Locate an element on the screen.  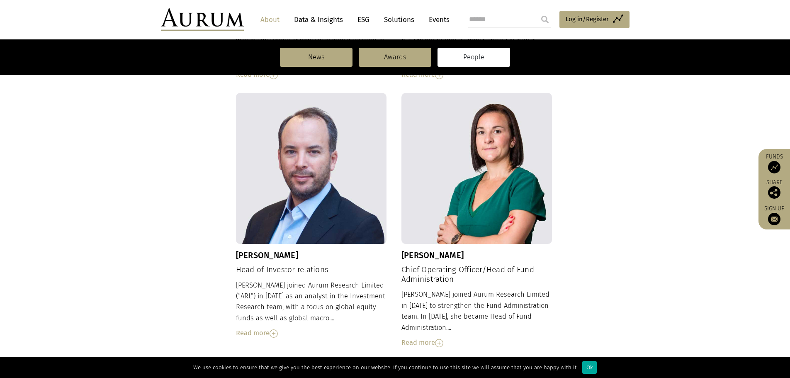
a: People is located at coordinates (474, 57).